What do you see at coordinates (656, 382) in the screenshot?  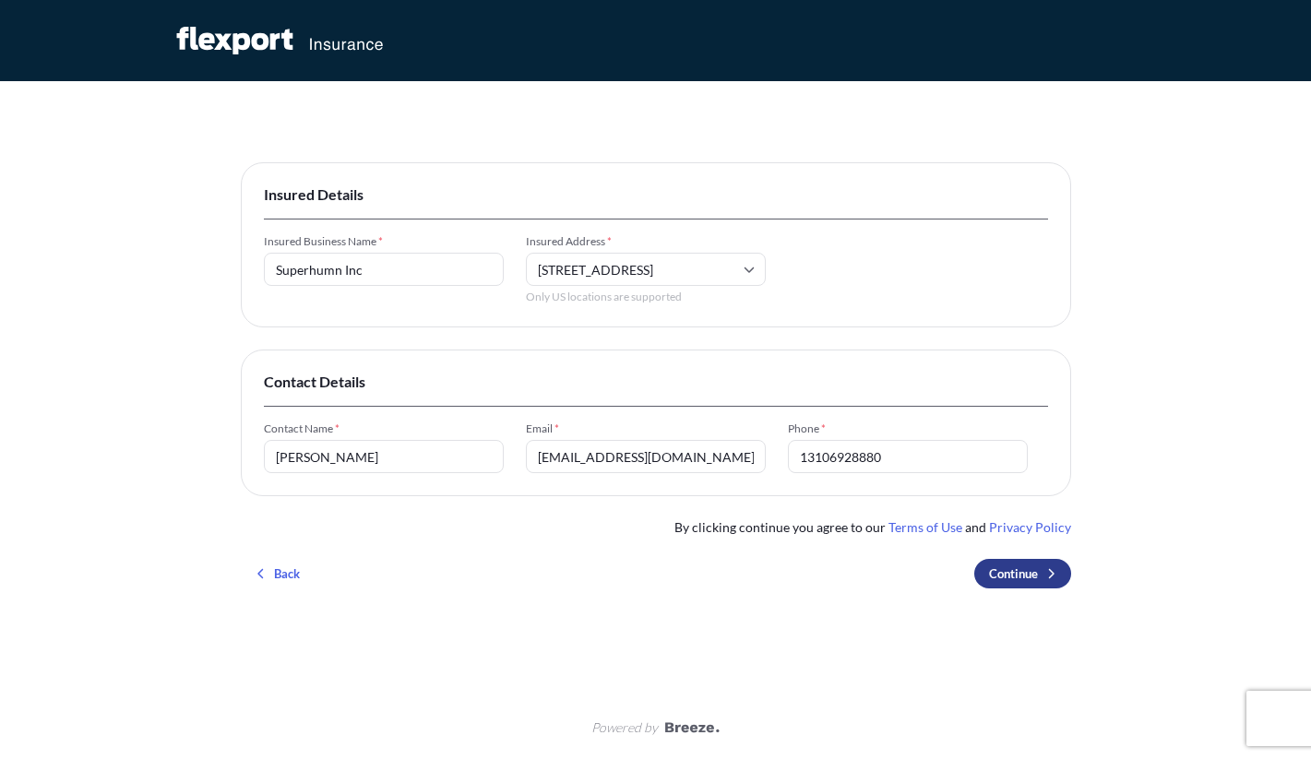 I see `span: Contact Details` at bounding box center [656, 382].